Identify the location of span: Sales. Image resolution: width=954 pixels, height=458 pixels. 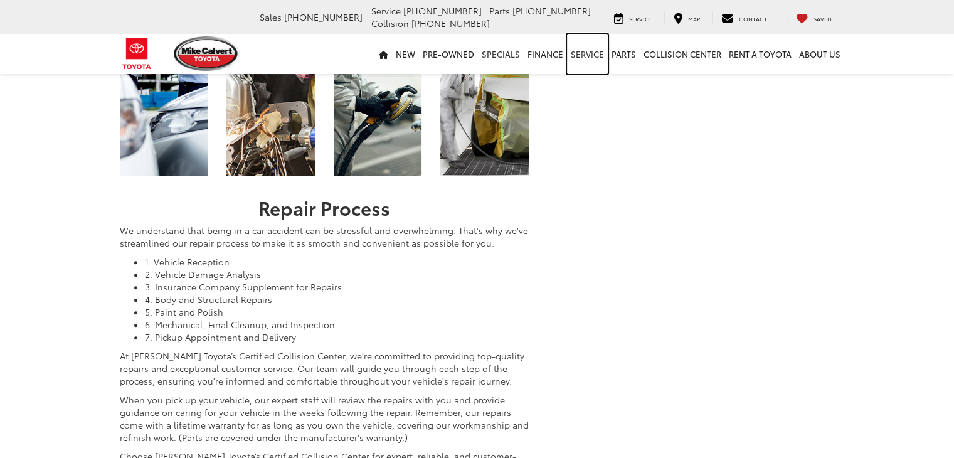
(270, 17).